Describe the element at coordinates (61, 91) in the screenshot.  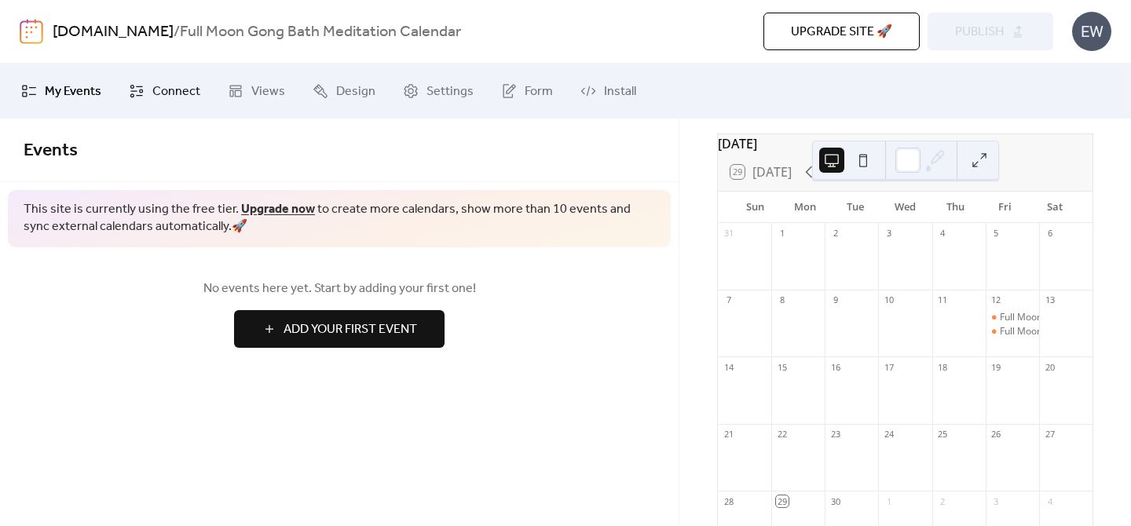
I see `a: My Events` at that location.